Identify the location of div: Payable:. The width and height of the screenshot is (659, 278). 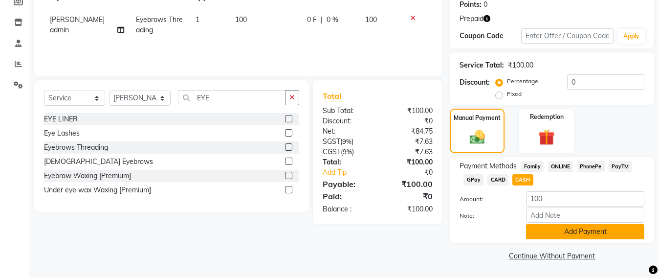
(347, 184).